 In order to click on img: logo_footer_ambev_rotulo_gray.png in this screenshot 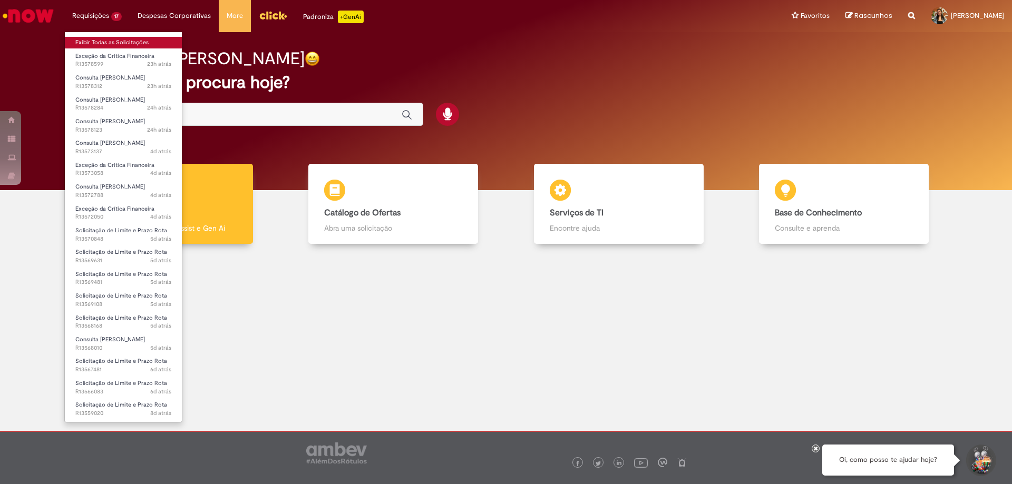, I will do `click(336, 453)`.